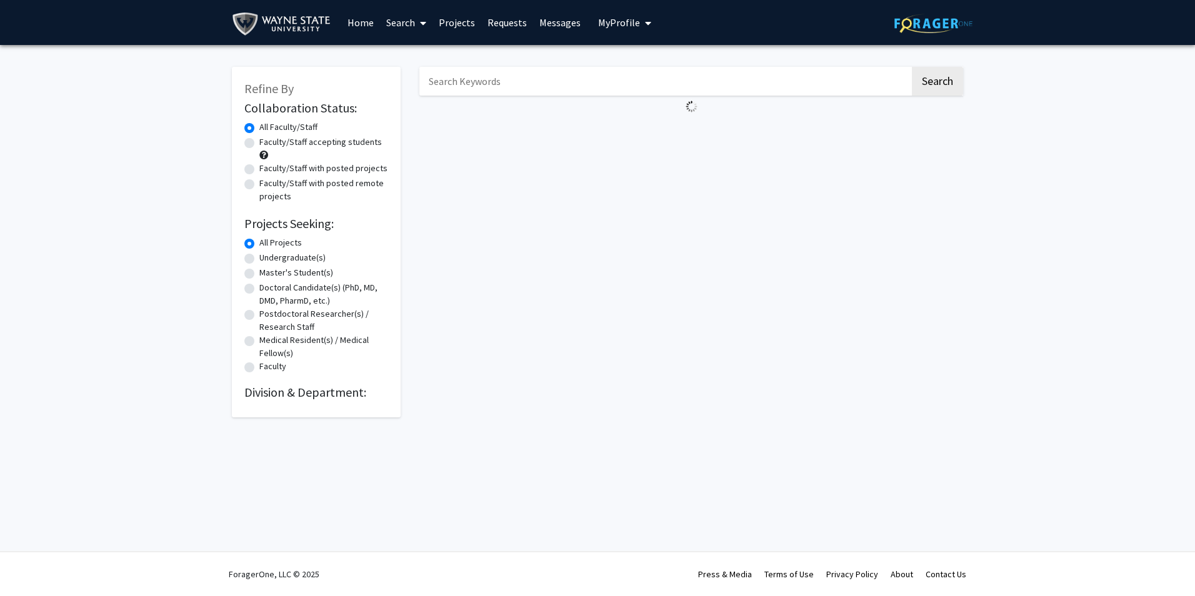 Image resolution: width=1195 pixels, height=596 pixels. What do you see at coordinates (902, 575) in the screenshot?
I see `a: About` at bounding box center [902, 575].